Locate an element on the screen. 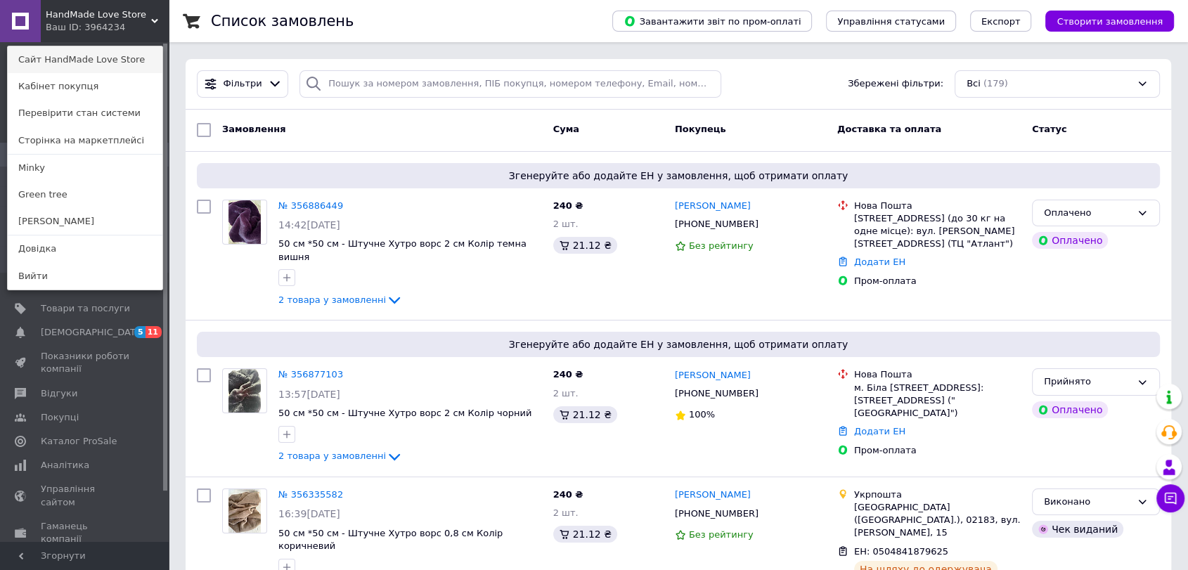  span: Покупці is located at coordinates (60, 418).